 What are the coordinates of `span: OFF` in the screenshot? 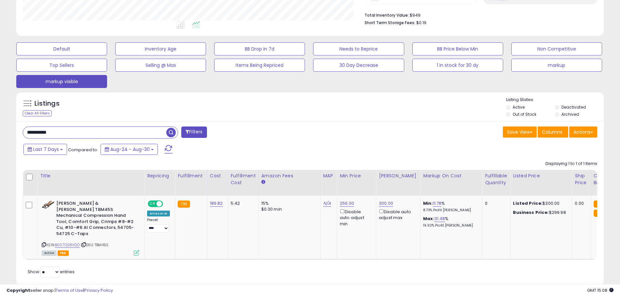 It's located at (167, 203).